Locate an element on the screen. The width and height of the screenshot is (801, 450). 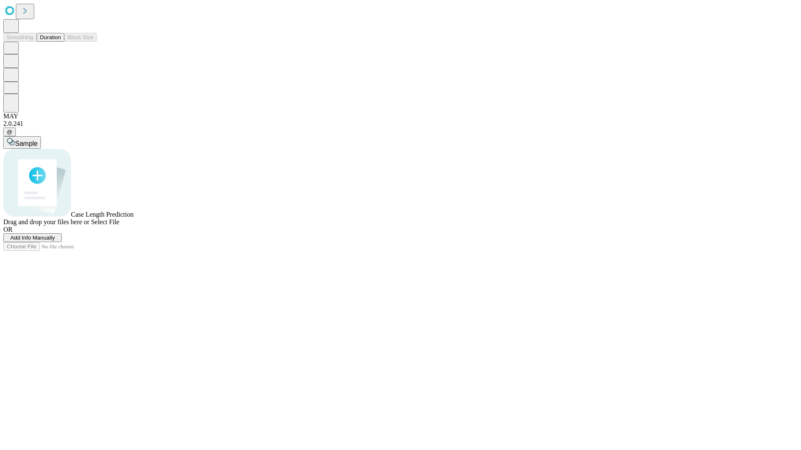
span: Sample is located at coordinates (26, 143).